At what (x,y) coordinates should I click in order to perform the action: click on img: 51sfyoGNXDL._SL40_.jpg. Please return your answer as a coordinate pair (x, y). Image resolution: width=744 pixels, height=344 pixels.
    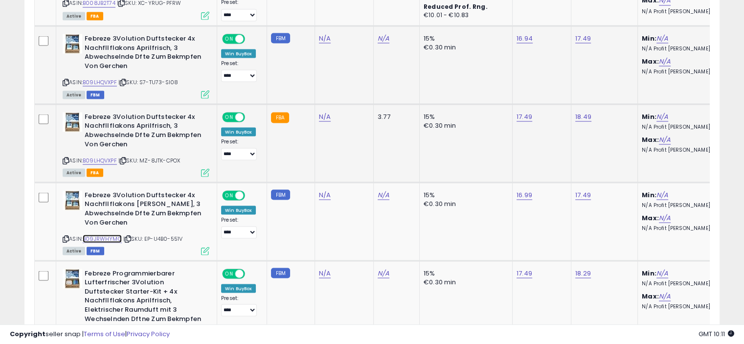
    Looking at the image, I should click on (72, 278).